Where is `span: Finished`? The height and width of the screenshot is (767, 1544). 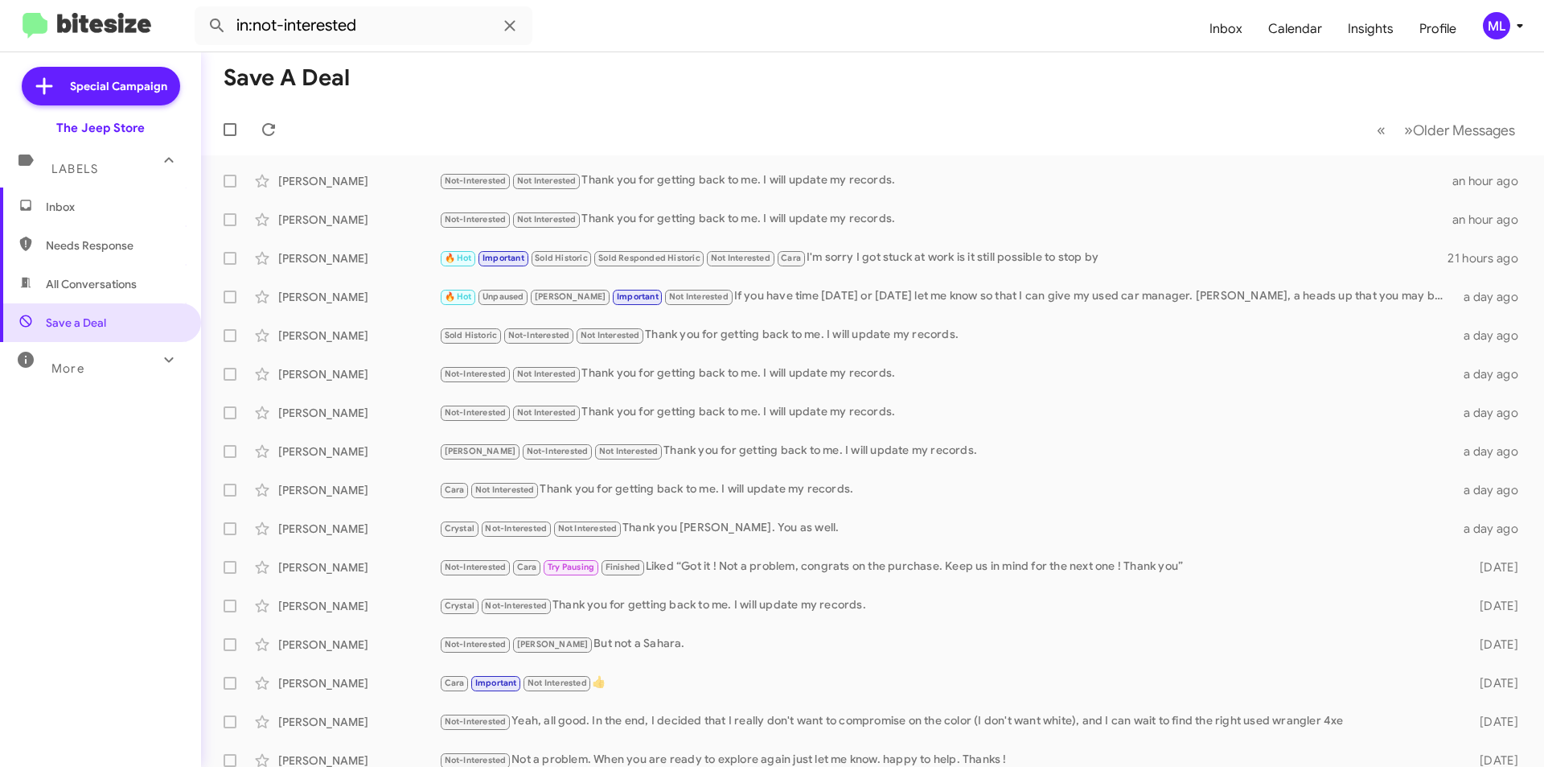
span: Finished is located at coordinates (623, 566).